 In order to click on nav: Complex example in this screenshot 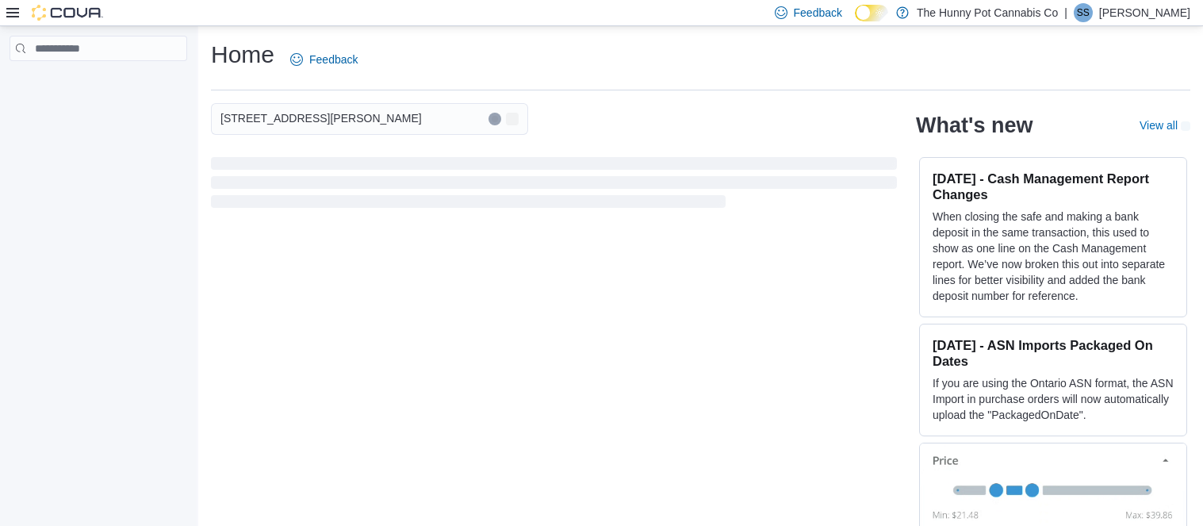, I will do `click(98, 83)`.